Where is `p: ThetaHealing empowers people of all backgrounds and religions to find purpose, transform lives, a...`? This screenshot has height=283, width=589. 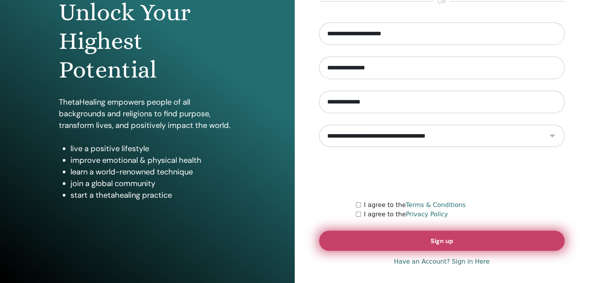
p: ThetaHealing empowers people of all backgrounds and religions to find purpose, transform lives, a... is located at coordinates (147, 114).